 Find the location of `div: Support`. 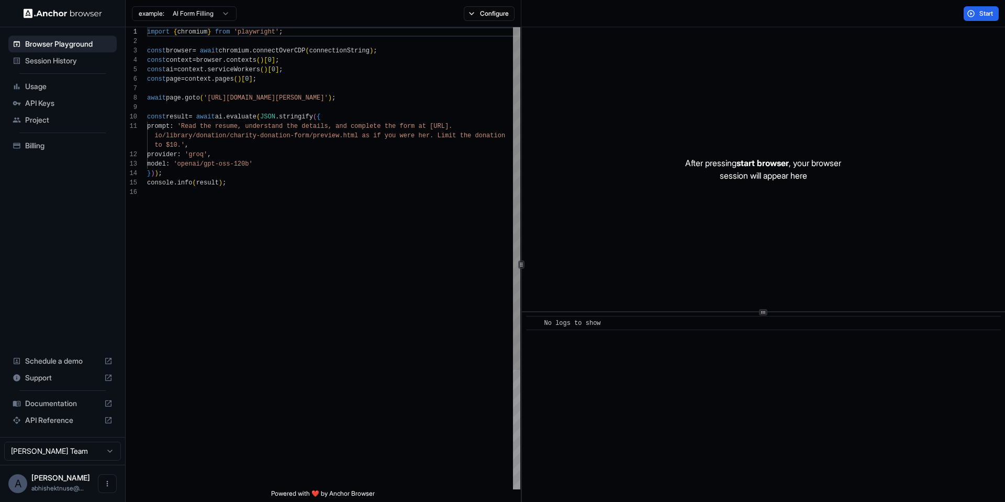

div: Support is located at coordinates (62, 377).